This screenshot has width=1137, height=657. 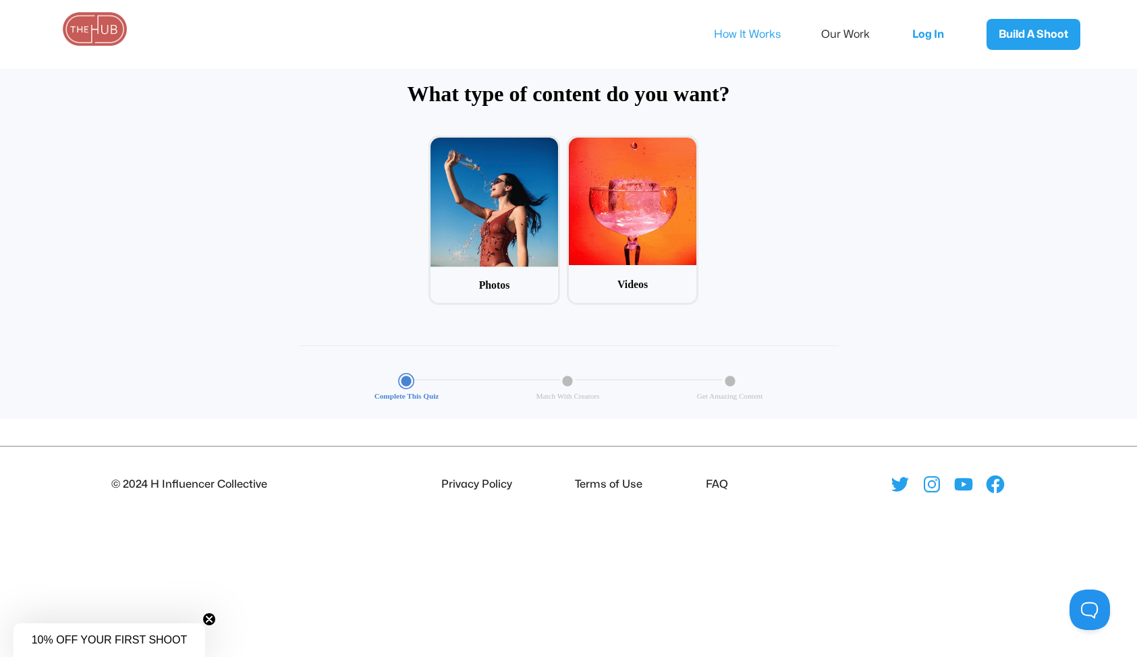 I want to click on a: Log In, so click(x=932, y=34).